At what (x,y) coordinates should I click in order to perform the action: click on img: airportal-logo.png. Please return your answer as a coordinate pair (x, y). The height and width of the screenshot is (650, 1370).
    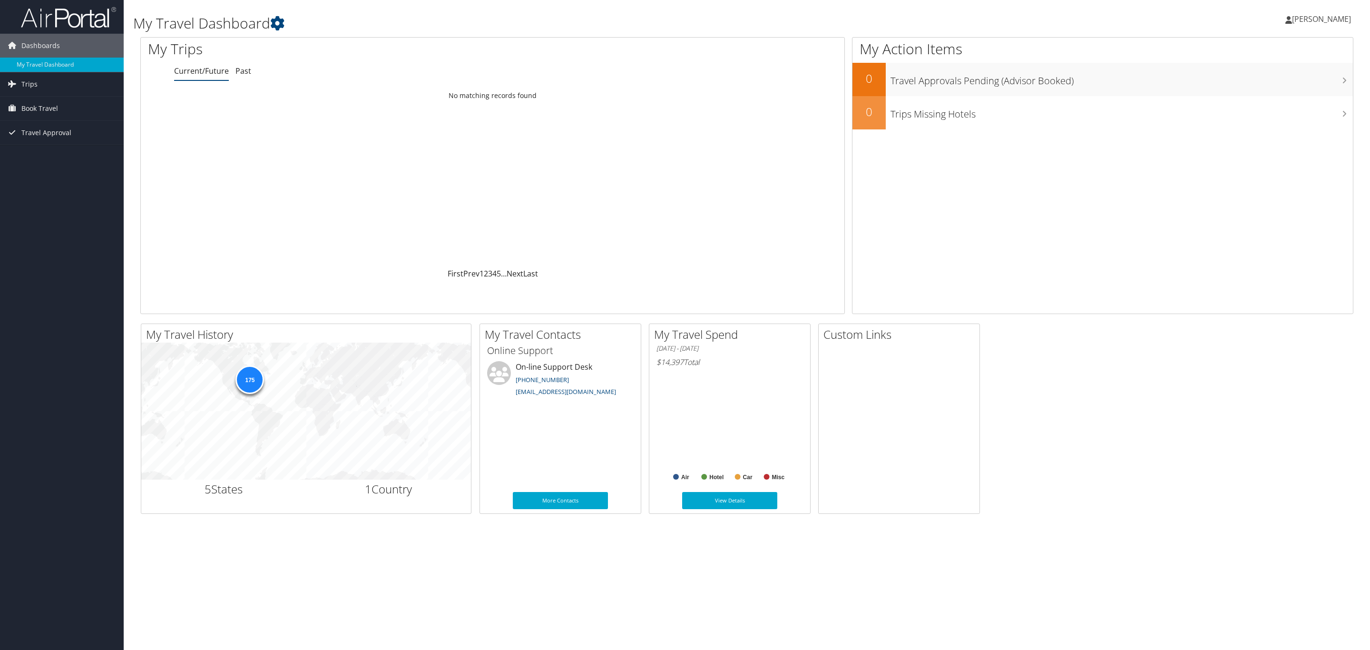
    Looking at the image, I should click on (68, 17).